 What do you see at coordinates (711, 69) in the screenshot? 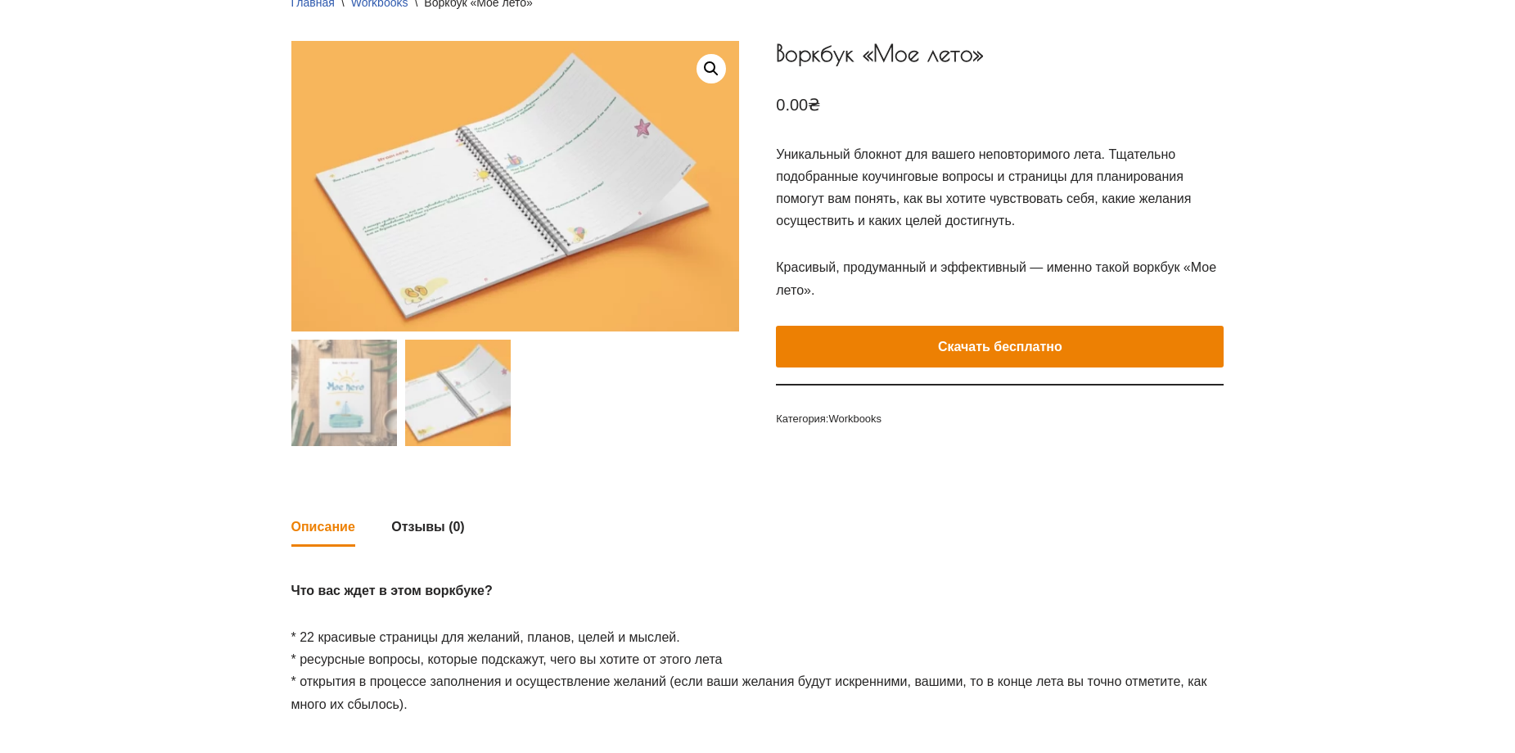
I see `a: Просмотр галереи изображений в полноэкранном режиме` at bounding box center [711, 69].